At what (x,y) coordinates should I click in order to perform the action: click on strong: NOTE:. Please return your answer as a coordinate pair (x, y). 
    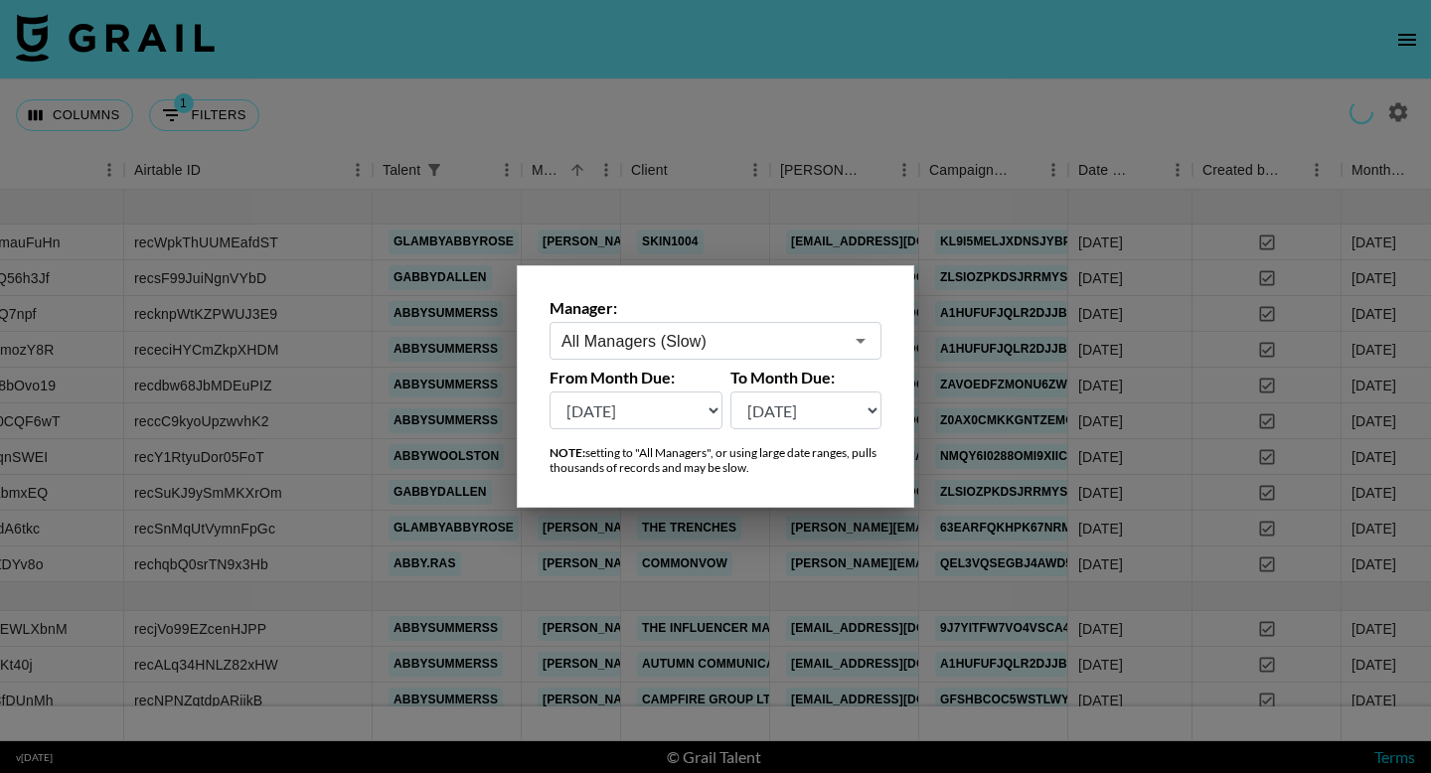
    Looking at the image, I should click on (567, 452).